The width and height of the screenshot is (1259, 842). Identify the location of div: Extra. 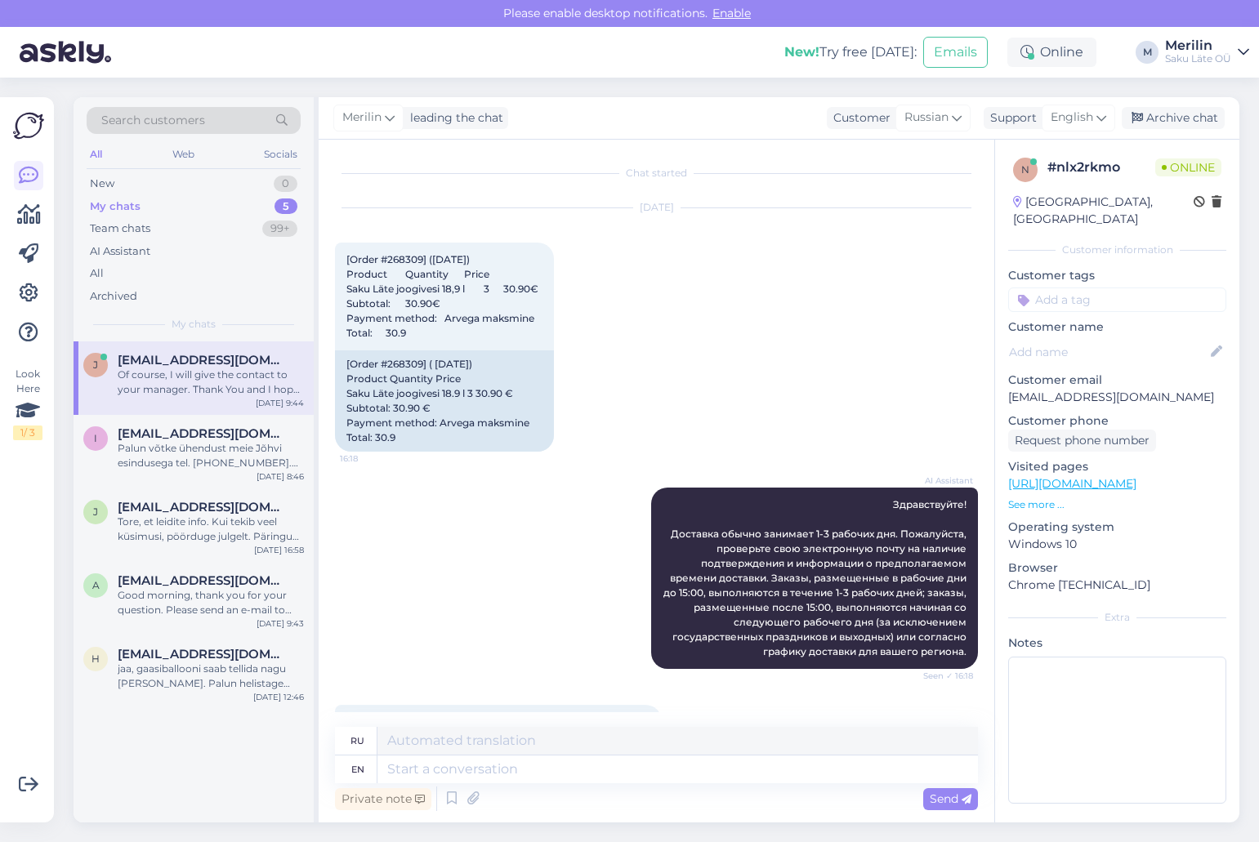
(1117, 618).